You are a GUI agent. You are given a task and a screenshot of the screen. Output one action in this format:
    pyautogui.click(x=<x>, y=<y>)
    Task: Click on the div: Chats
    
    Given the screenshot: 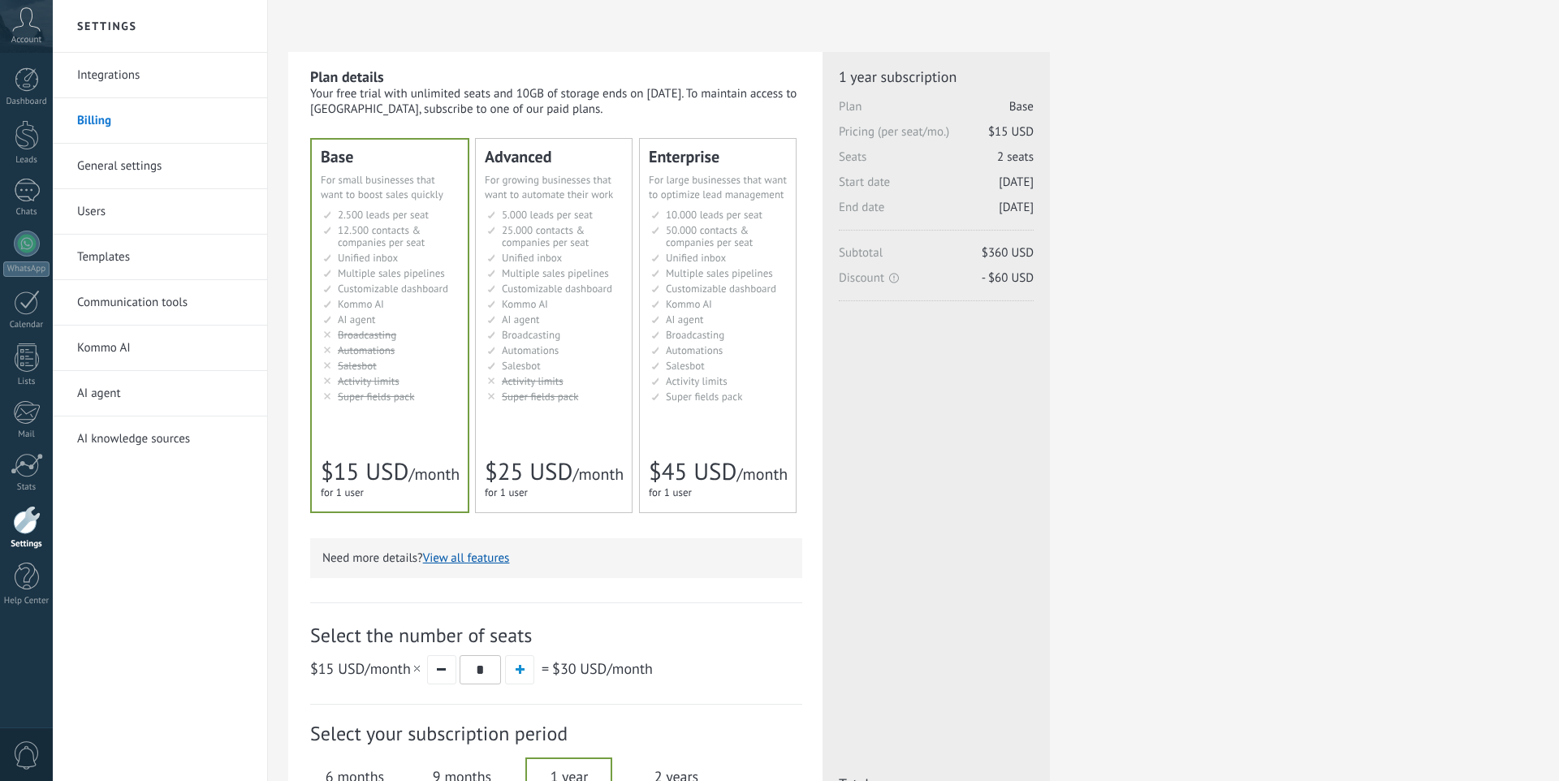 What is the action you would take?
    pyautogui.click(x=27, y=212)
    